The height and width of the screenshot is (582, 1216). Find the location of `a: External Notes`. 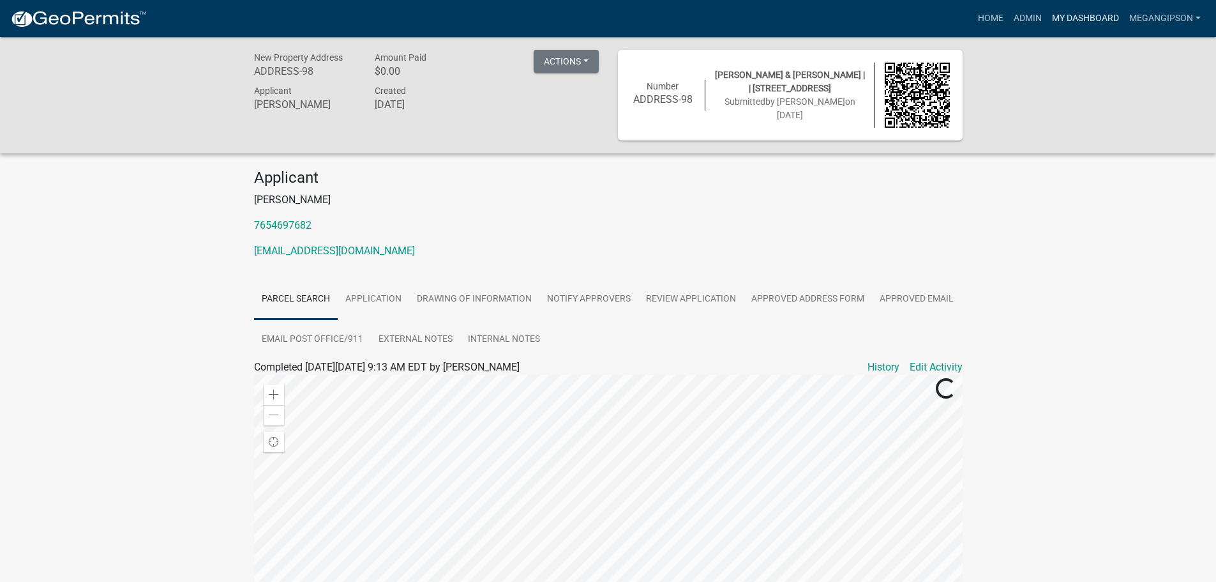

a: External Notes is located at coordinates (416, 340).